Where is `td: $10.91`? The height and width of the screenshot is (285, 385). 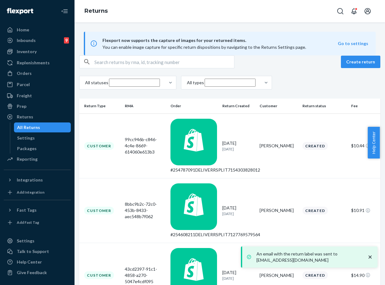 td: $10.91 is located at coordinates (365, 210).